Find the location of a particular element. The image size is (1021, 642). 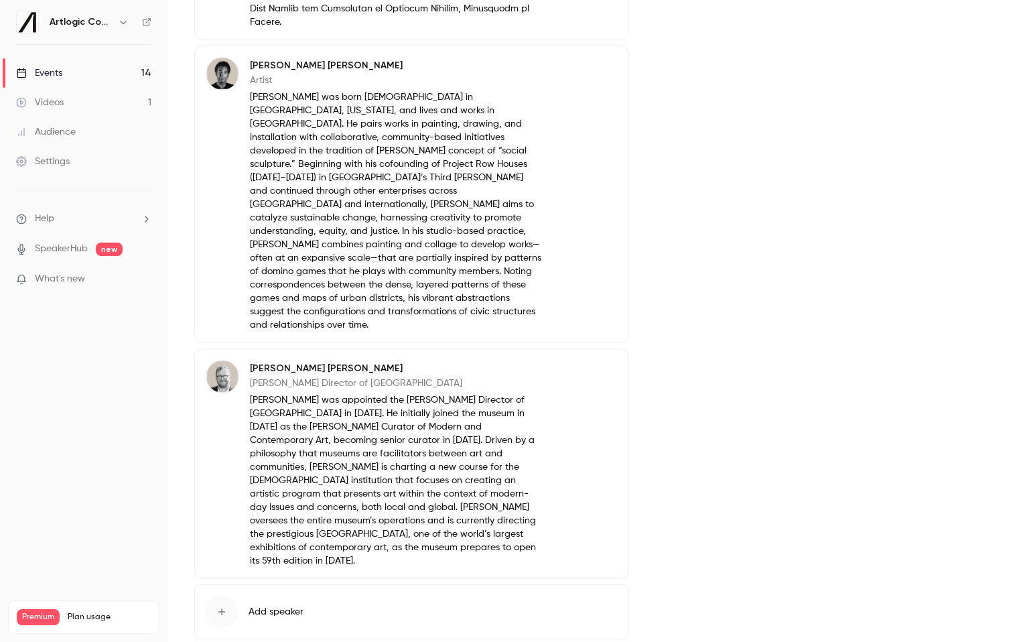

div: Audience is located at coordinates (46, 132).